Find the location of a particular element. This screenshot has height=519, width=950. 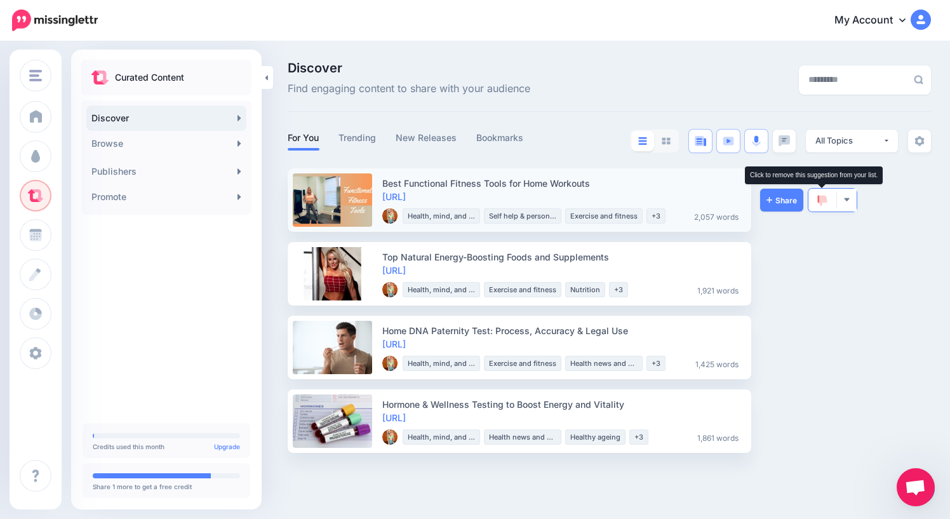

img: arrow-down-grey.png is located at coordinates (847, 199).